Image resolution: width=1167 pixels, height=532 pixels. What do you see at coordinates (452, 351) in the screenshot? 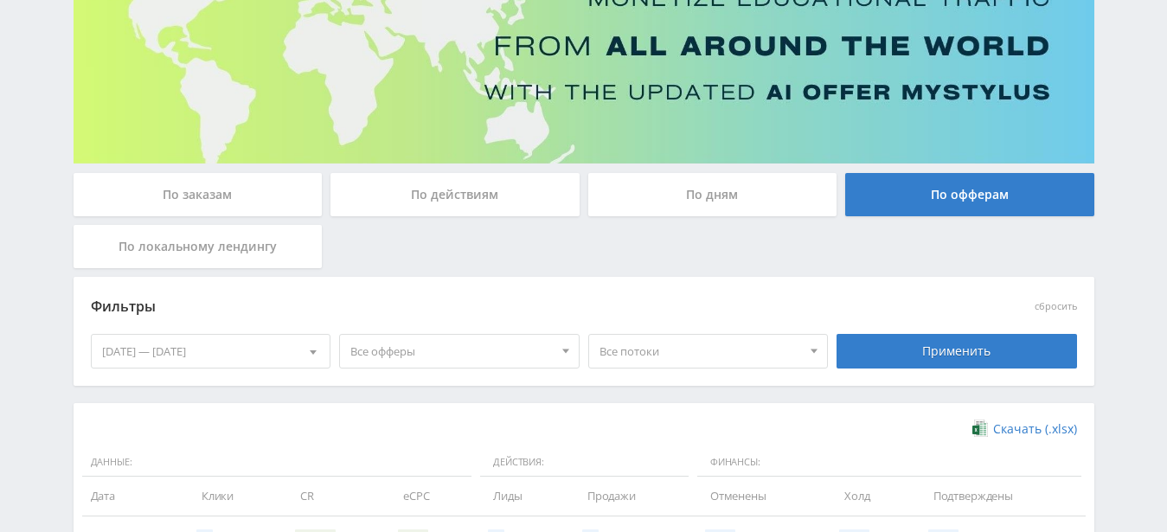
I see `span: Все офферы` at bounding box center [452, 351].